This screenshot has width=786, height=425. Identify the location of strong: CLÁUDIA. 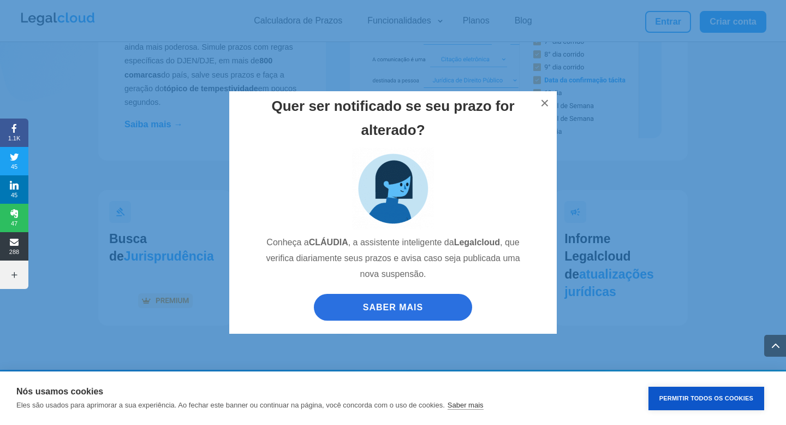
(328, 242).